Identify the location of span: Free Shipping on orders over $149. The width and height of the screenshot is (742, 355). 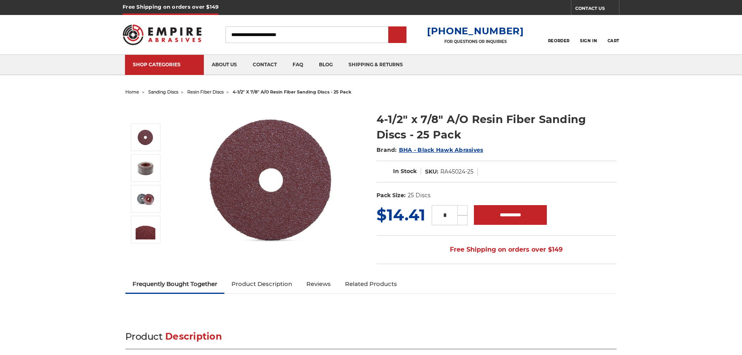
(497, 249).